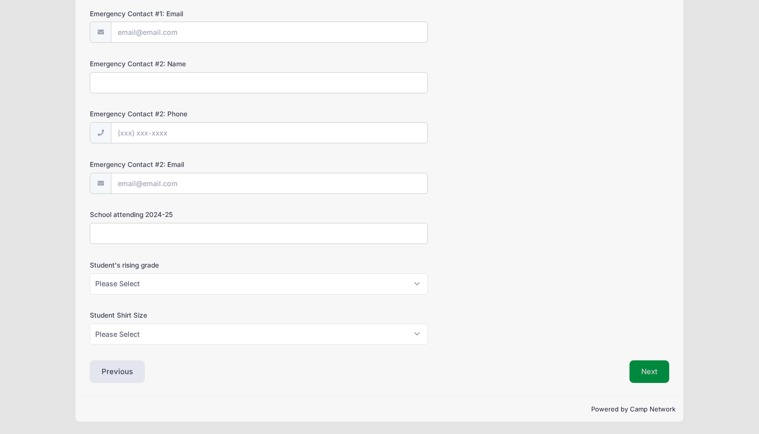 The width and height of the screenshot is (759, 434). I want to click on label: Student Shirt Size, so click(186, 315).